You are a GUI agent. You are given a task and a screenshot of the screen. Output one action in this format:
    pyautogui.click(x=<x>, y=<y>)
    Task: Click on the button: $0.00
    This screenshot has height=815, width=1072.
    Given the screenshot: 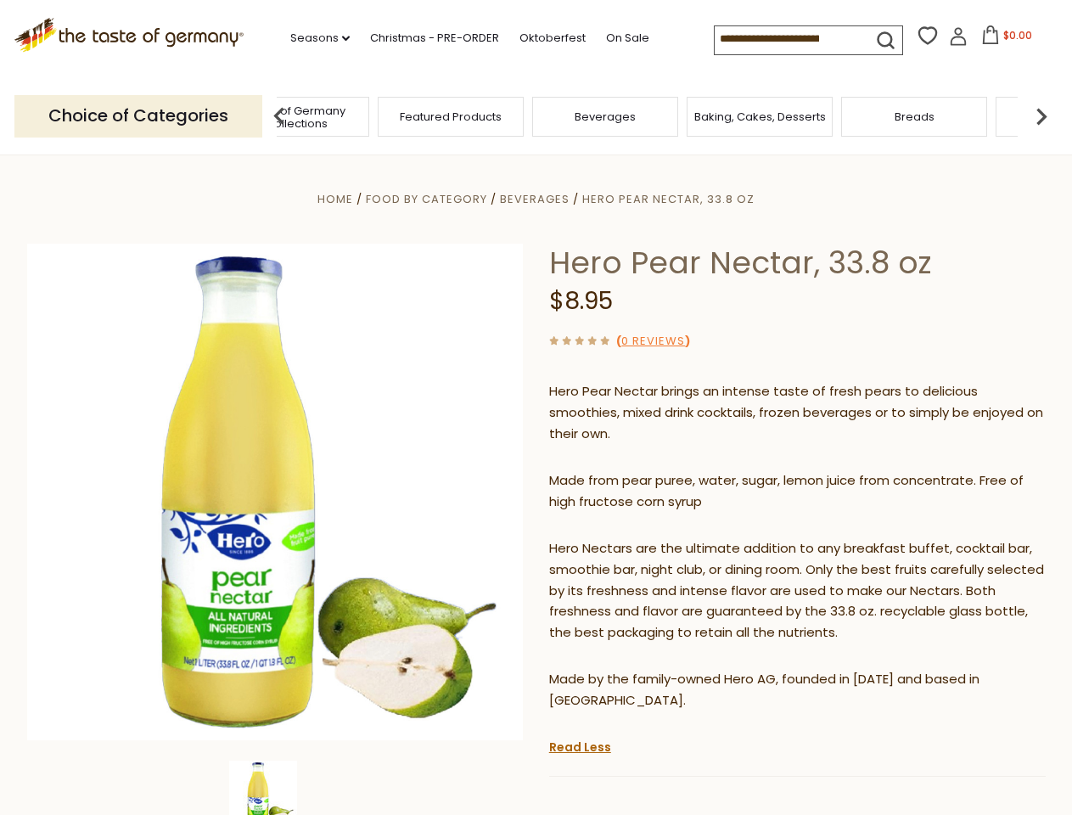 What is the action you would take?
    pyautogui.click(x=1006, y=38)
    